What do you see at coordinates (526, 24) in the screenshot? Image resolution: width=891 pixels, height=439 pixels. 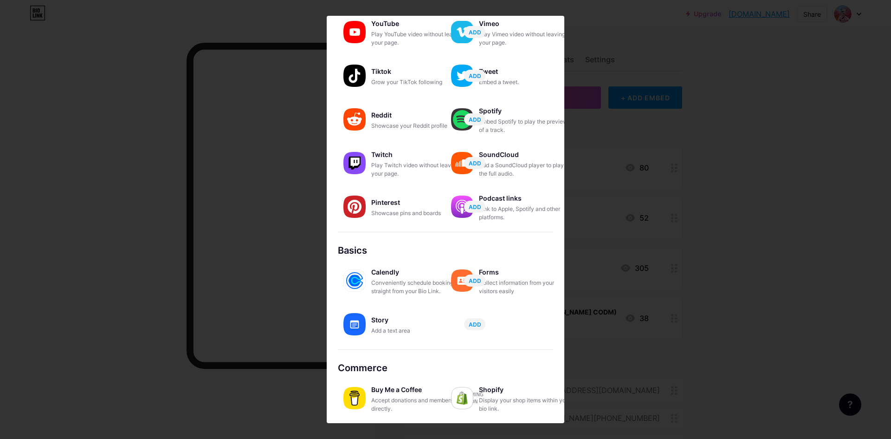 I see `div: Vimeo` at bounding box center [526, 24].